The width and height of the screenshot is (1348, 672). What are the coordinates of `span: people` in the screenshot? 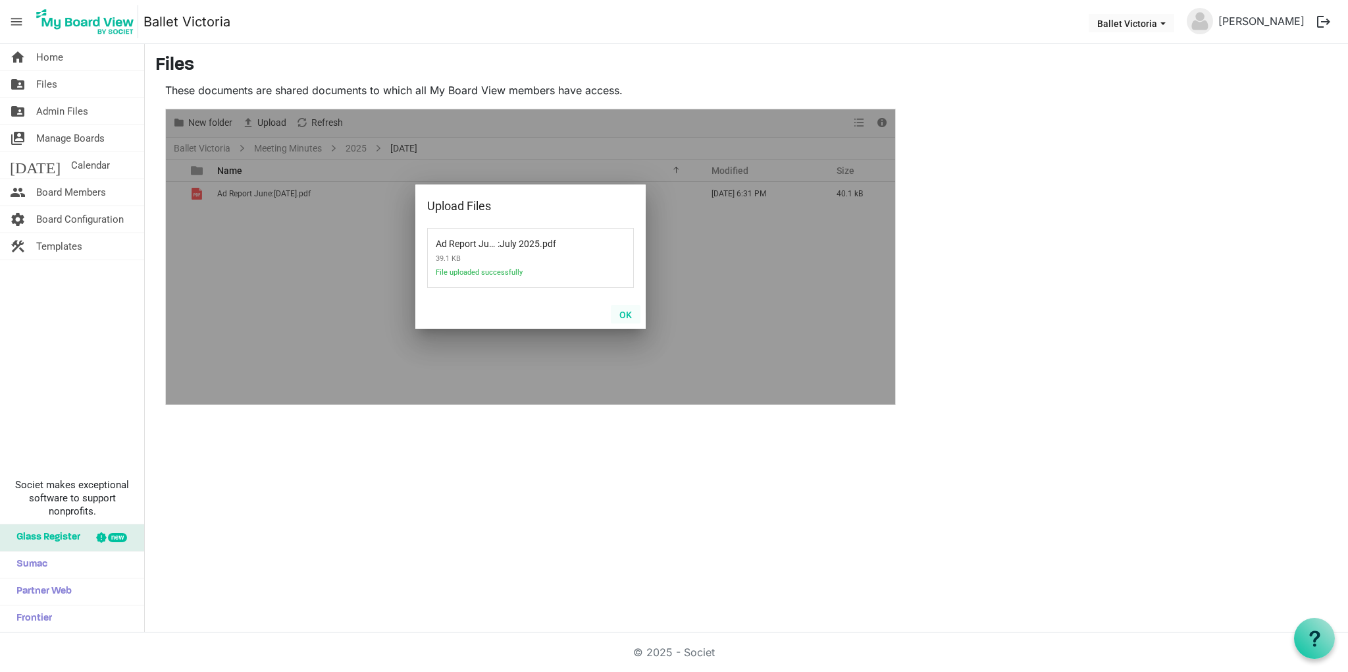 It's located at (18, 192).